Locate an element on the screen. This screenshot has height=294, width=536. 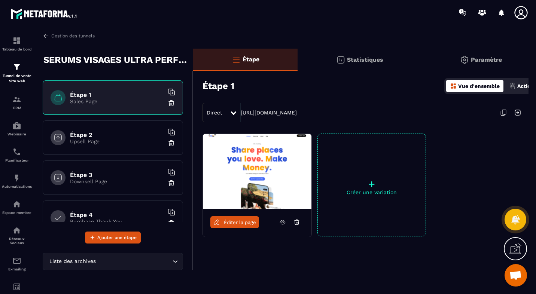
h6: Étape 4 is located at coordinates (117, 215).